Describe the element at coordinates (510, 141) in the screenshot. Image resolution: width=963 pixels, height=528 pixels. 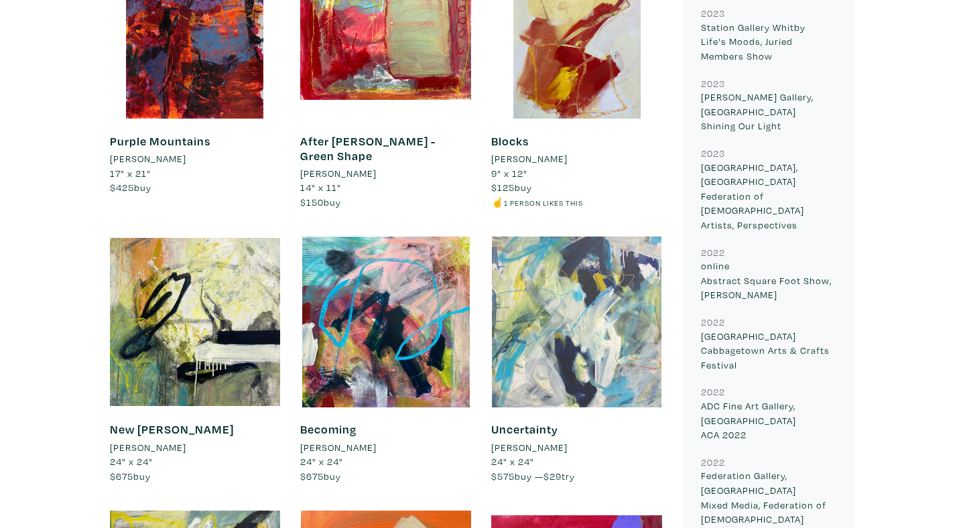
I see `a: Blocks` at that location.